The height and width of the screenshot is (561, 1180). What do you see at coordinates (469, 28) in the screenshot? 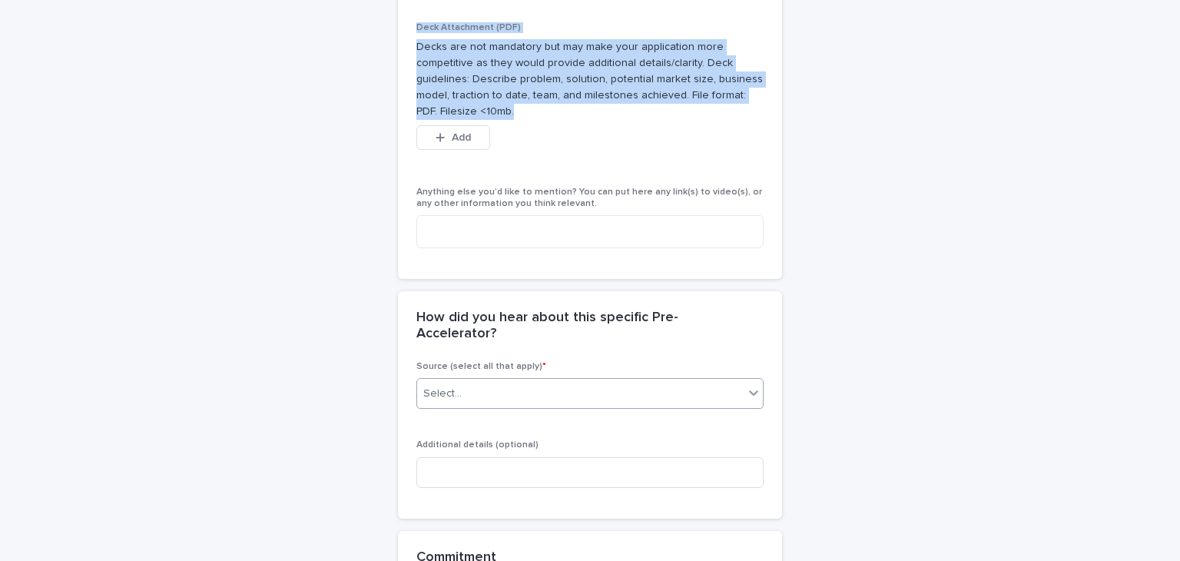
I see `span: Deck Attachment (PDF)` at bounding box center [469, 28].